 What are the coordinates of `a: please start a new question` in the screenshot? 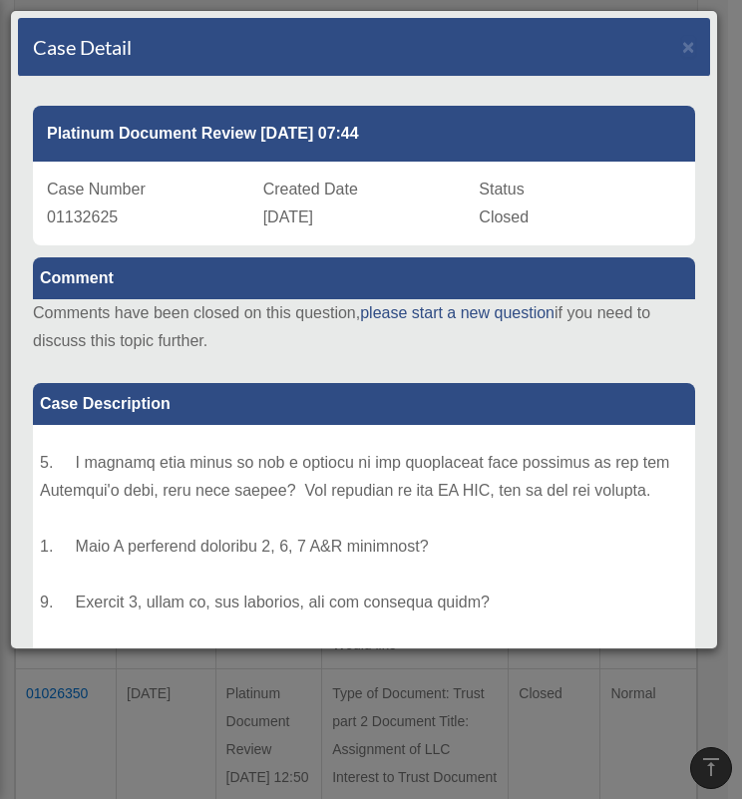 It's located at (457, 312).